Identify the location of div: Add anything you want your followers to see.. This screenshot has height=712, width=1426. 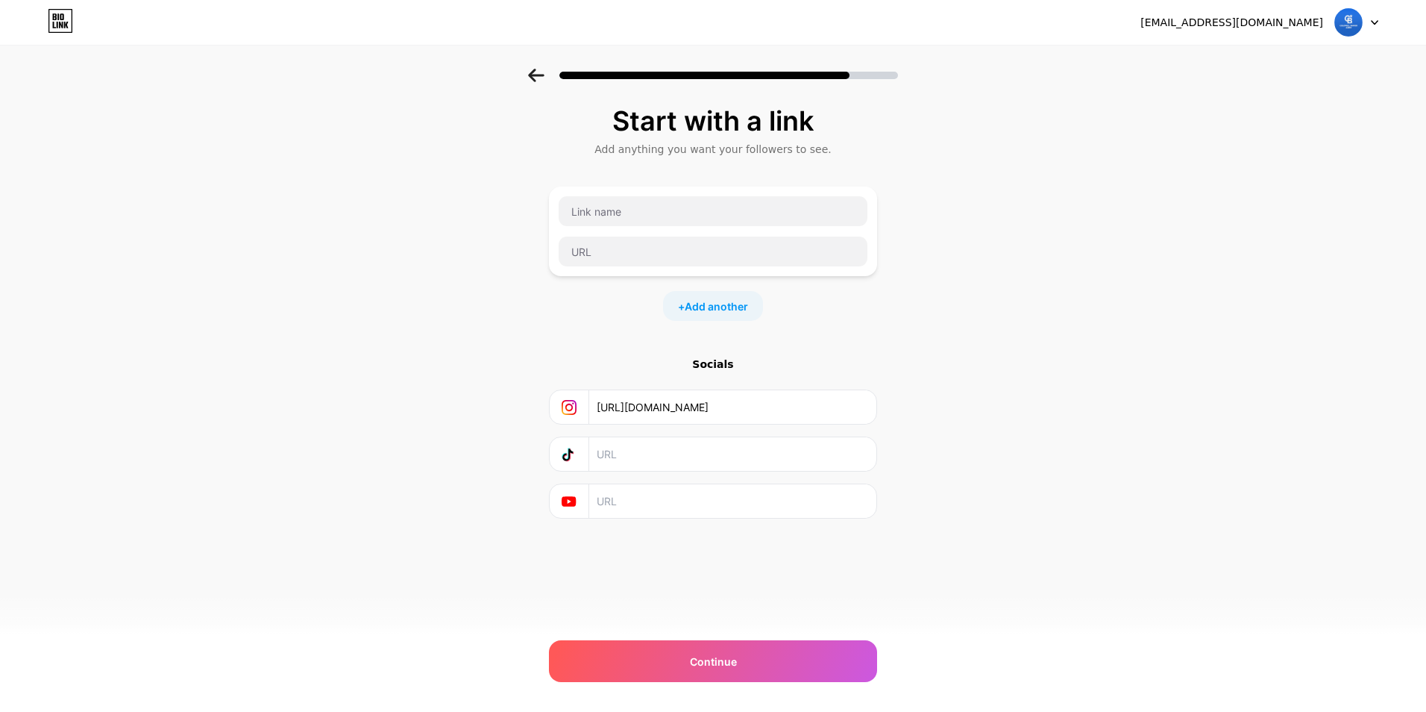
(713, 149).